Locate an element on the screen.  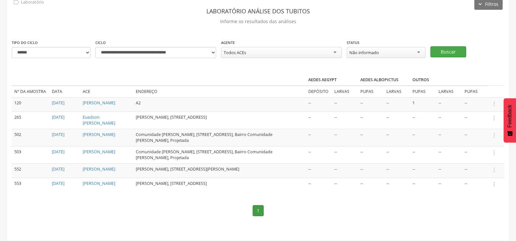
td: Endereço is located at coordinates (219, 91).